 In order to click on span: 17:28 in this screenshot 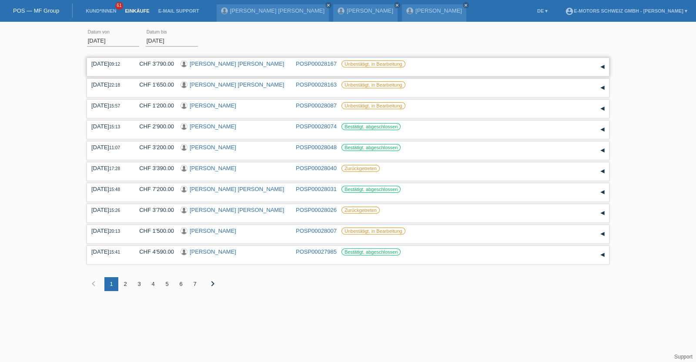, I will do `click(114, 168)`.